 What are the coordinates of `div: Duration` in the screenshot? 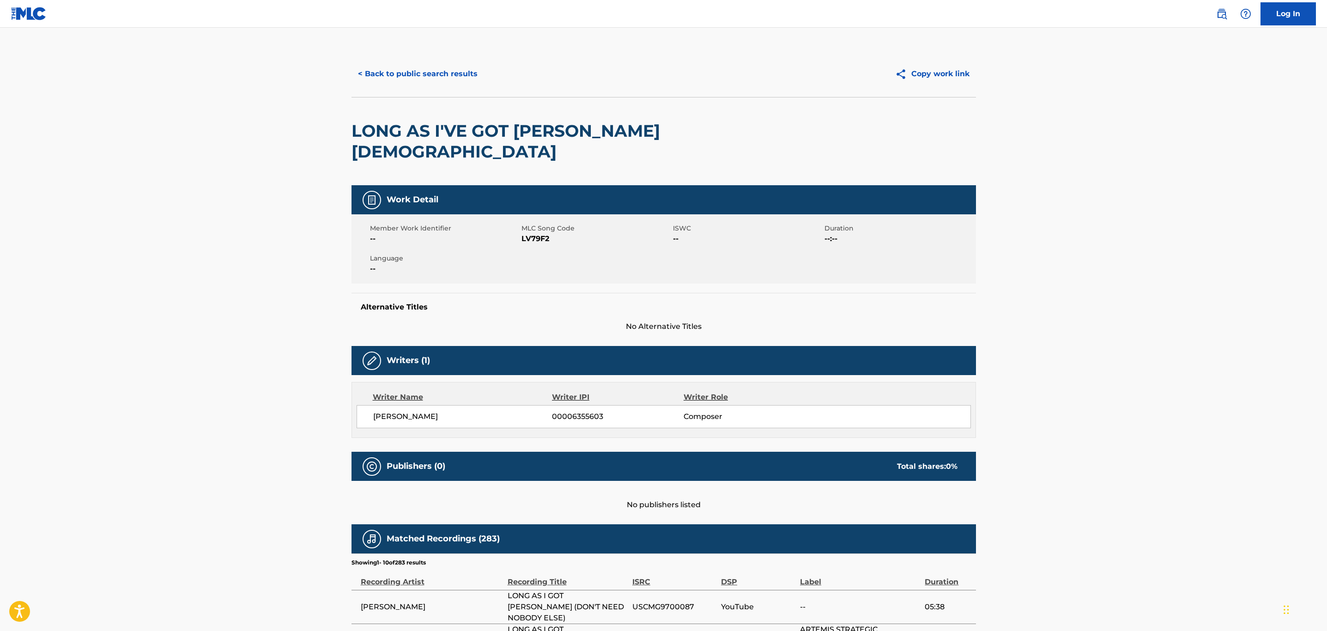 It's located at (948, 577).